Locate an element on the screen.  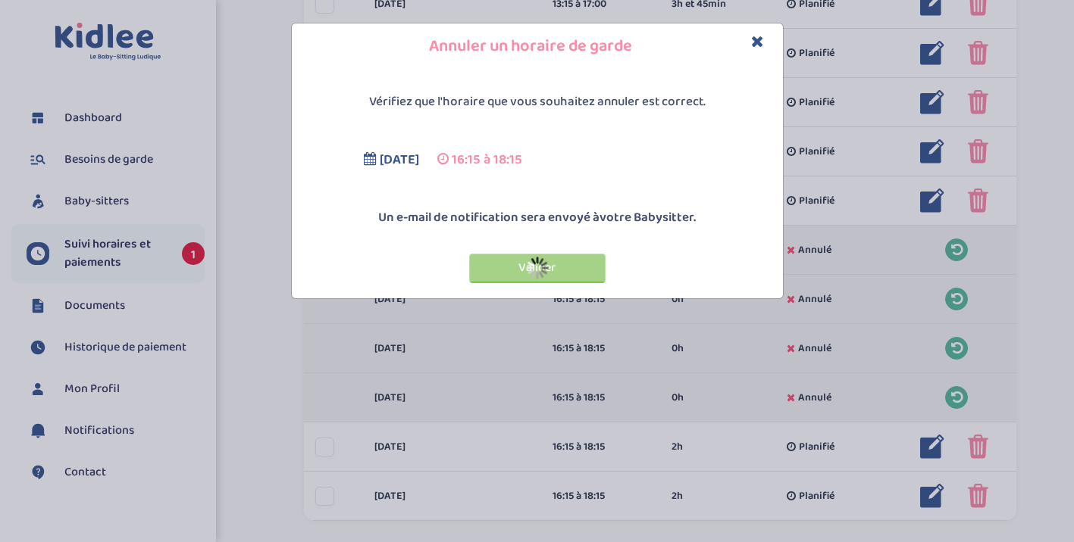
p: Vérifiez que l'horaire que vous souhaitez annuler est correct. is located at coordinates (537, 102).